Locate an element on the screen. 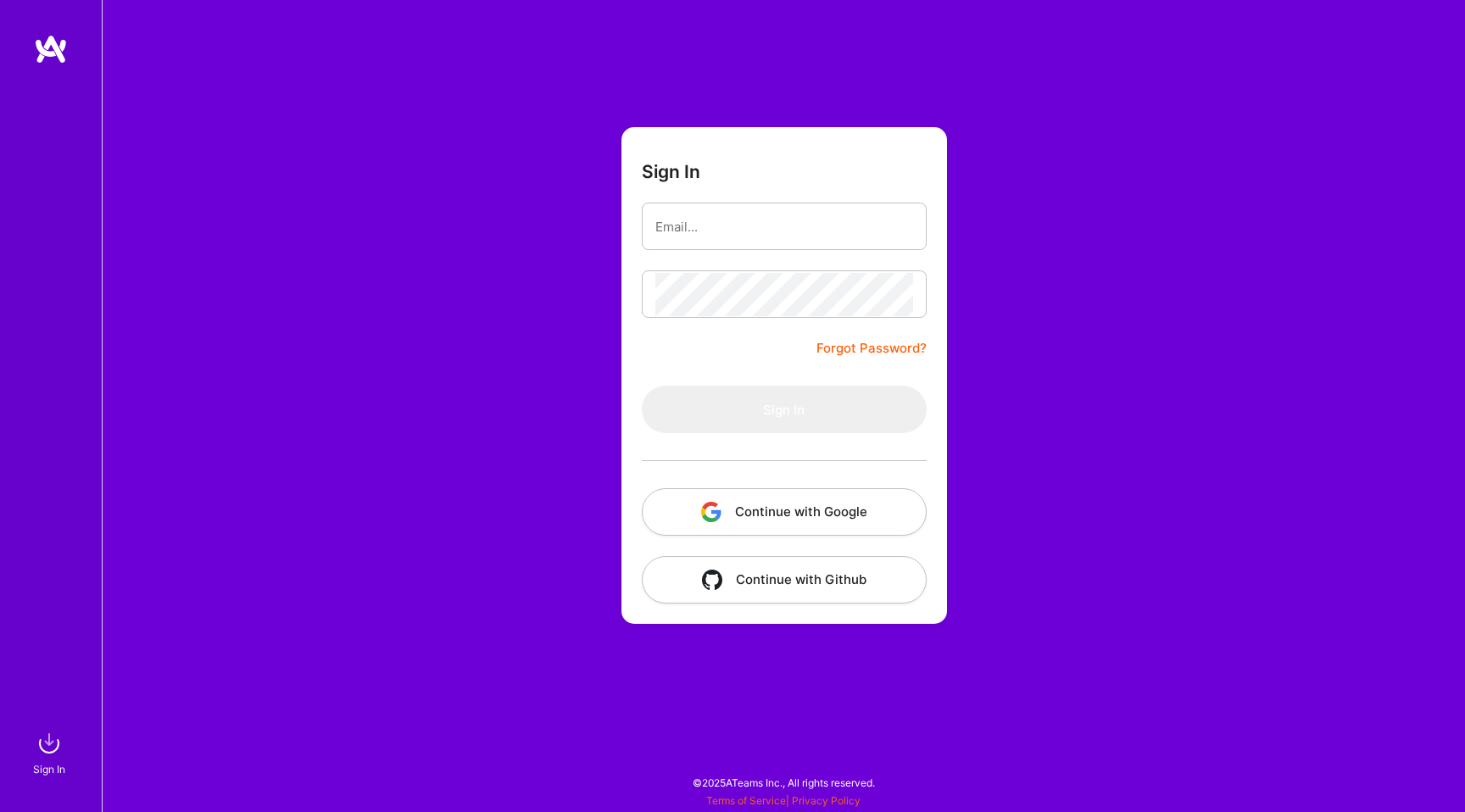 The width and height of the screenshot is (1465, 812). a: Privacy Policy is located at coordinates (825, 800).